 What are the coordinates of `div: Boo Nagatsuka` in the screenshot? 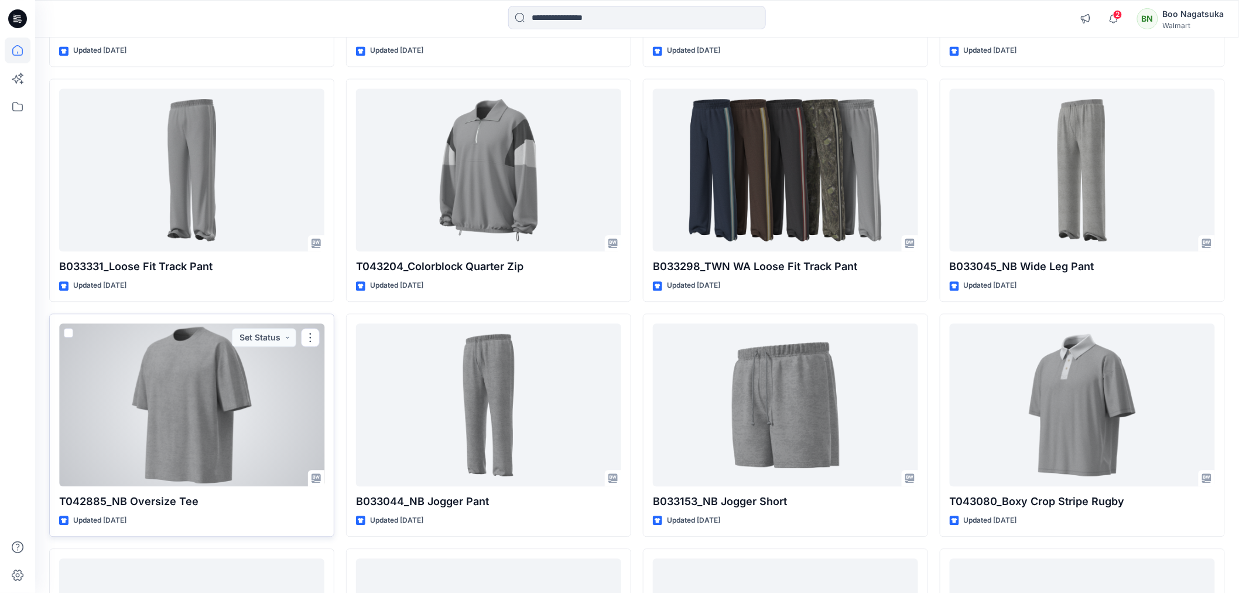 It's located at (1193, 14).